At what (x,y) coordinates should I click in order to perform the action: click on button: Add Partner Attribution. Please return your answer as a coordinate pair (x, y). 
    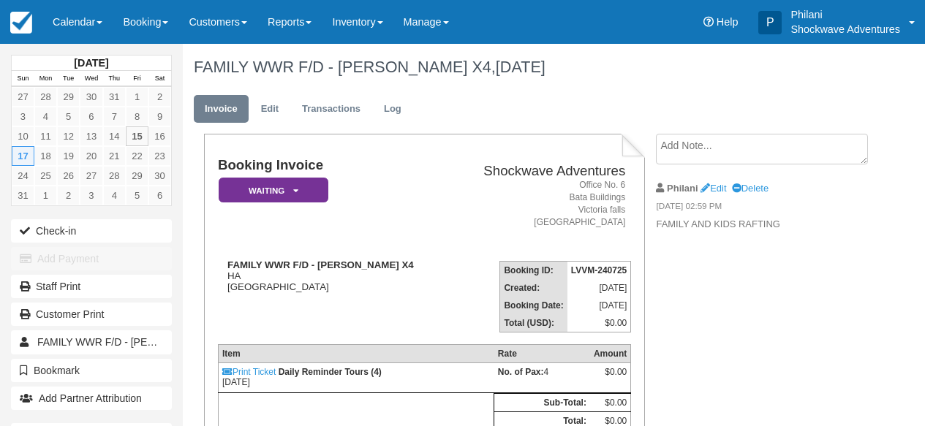
    Looking at the image, I should click on (91, 398).